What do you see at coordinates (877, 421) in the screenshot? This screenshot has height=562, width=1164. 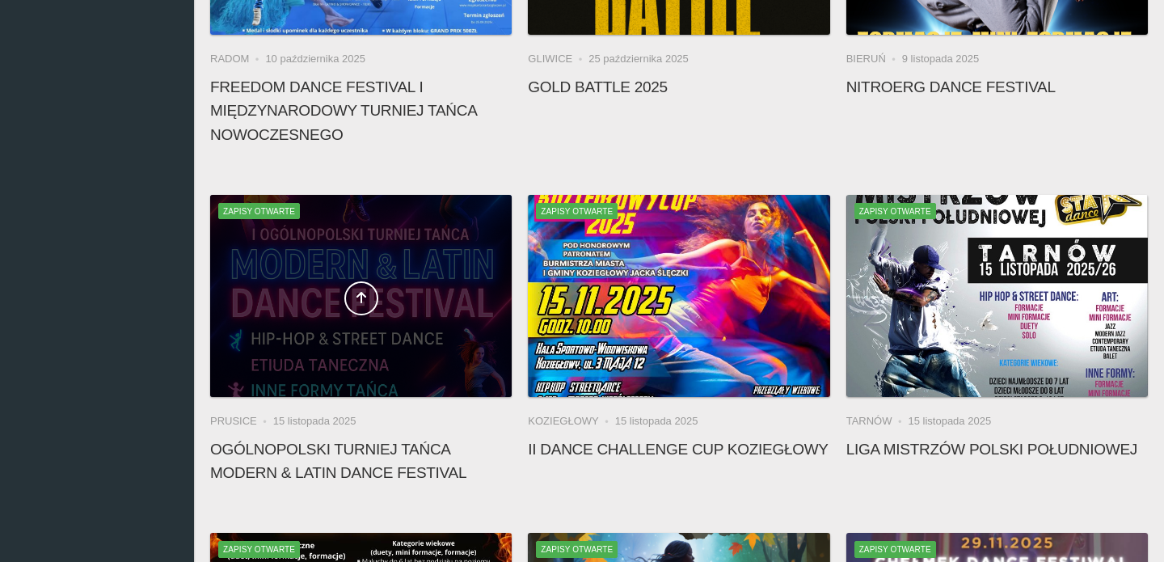 I see `li: Tarnów` at bounding box center [877, 421].